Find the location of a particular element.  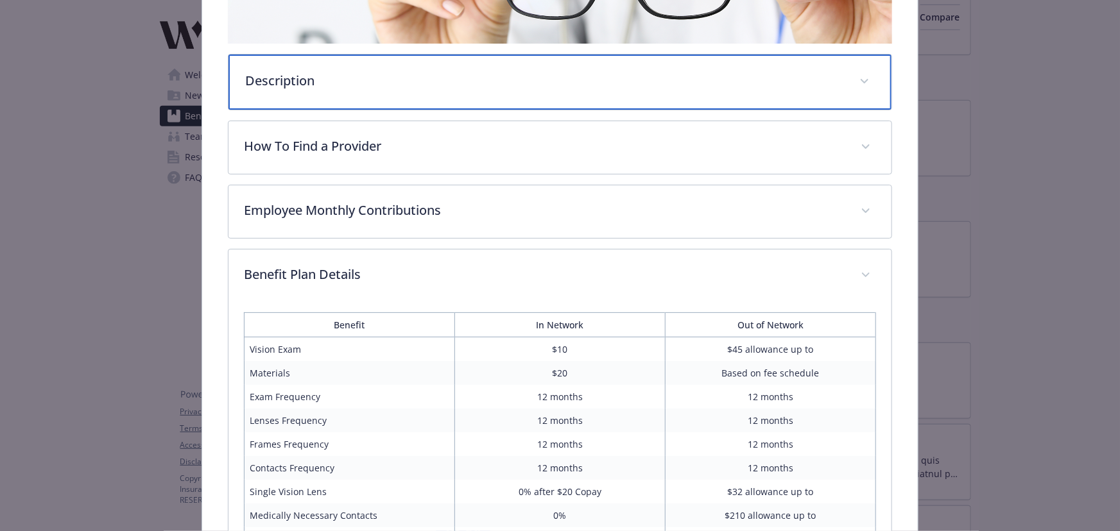

td: $10 is located at coordinates (560, 349).